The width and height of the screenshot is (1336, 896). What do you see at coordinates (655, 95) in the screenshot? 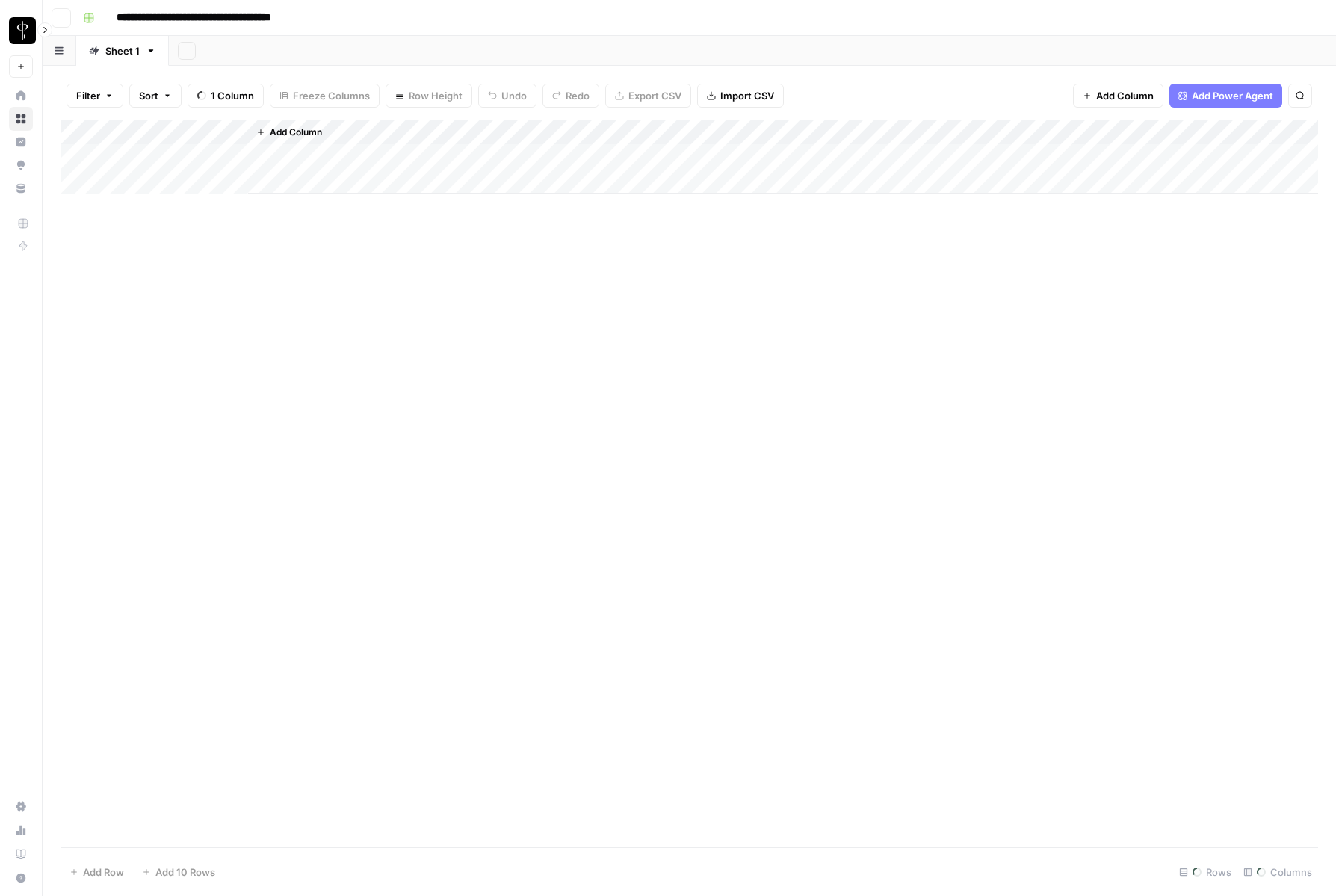
I see `span: Export CSV` at bounding box center [655, 95].